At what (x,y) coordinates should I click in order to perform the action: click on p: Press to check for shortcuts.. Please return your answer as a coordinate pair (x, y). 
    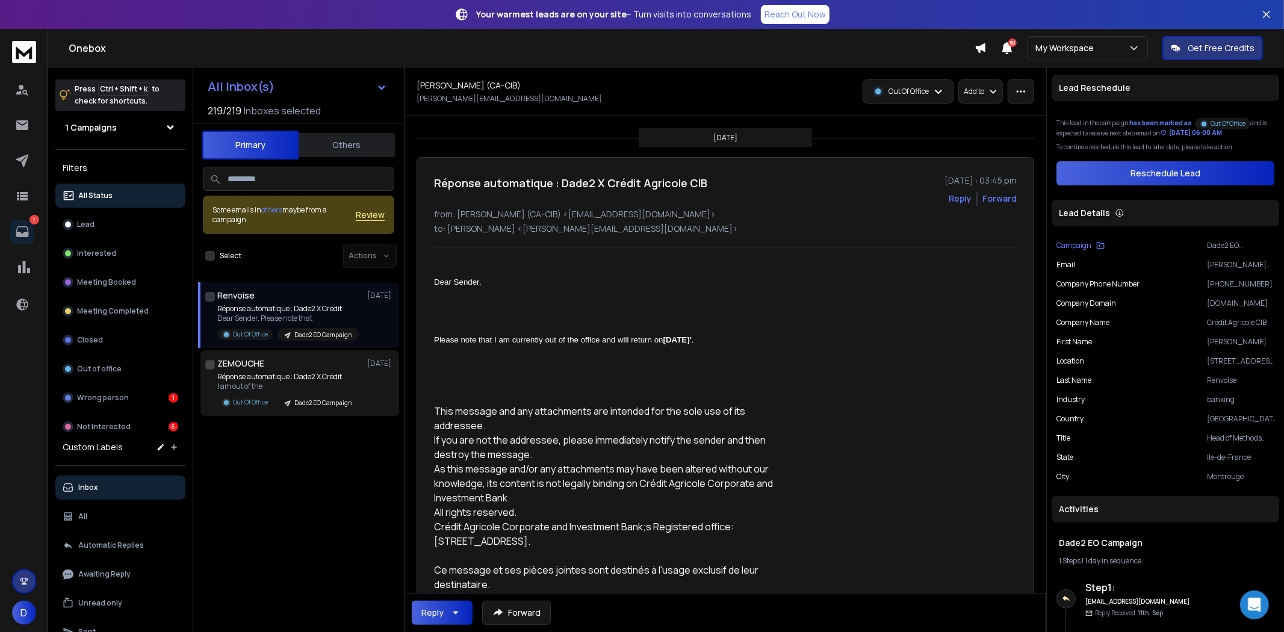
    Looking at the image, I should click on (117, 95).